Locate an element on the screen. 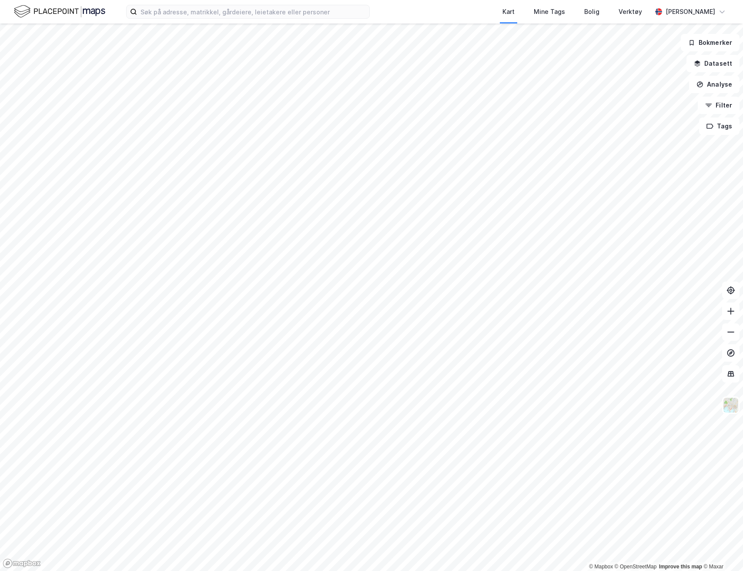 This screenshot has width=743, height=571. img: Z is located at coordinates (731, 405).